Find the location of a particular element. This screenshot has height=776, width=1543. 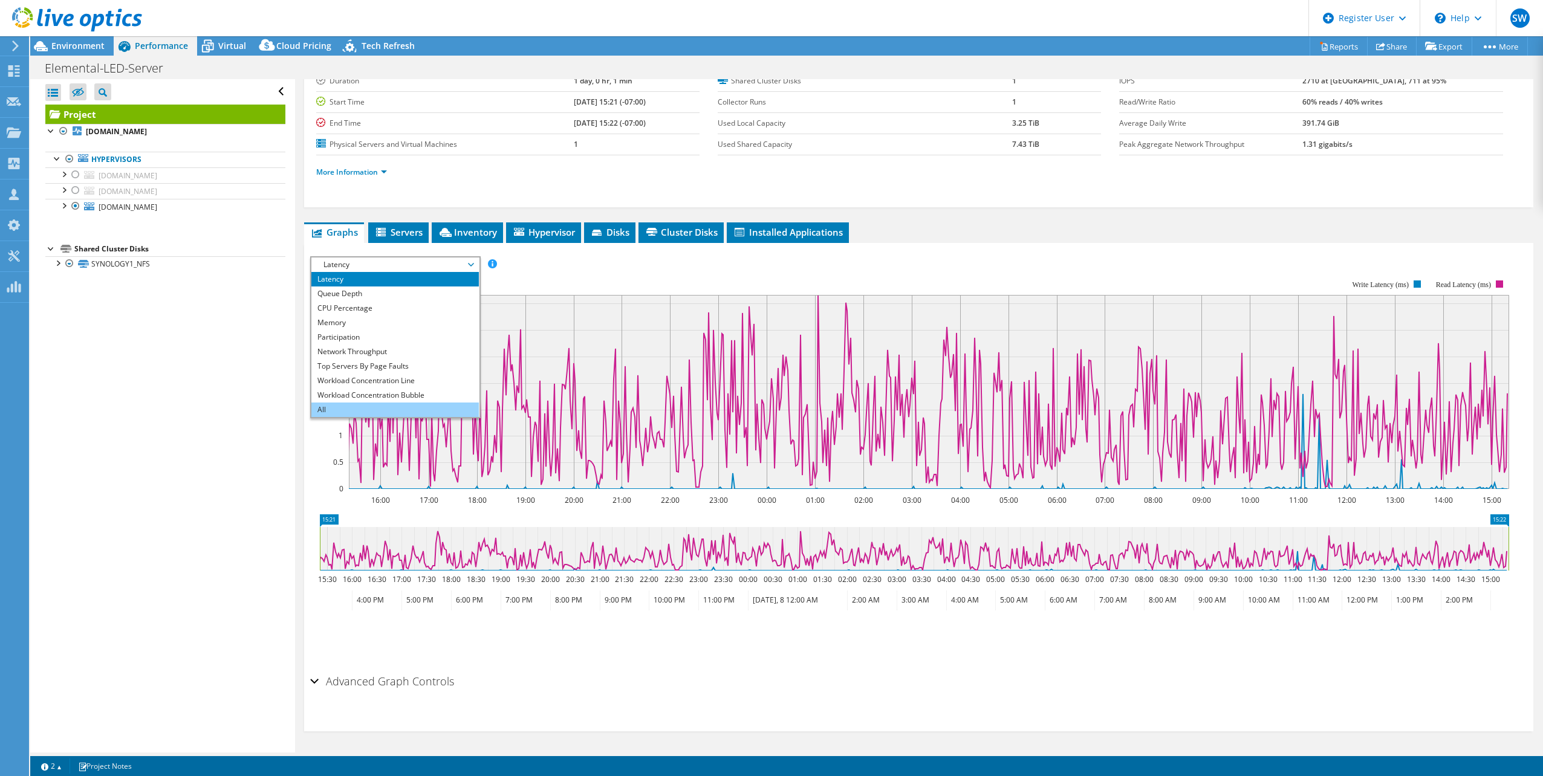

text: 00:00 is located at coordinates (747, 579).